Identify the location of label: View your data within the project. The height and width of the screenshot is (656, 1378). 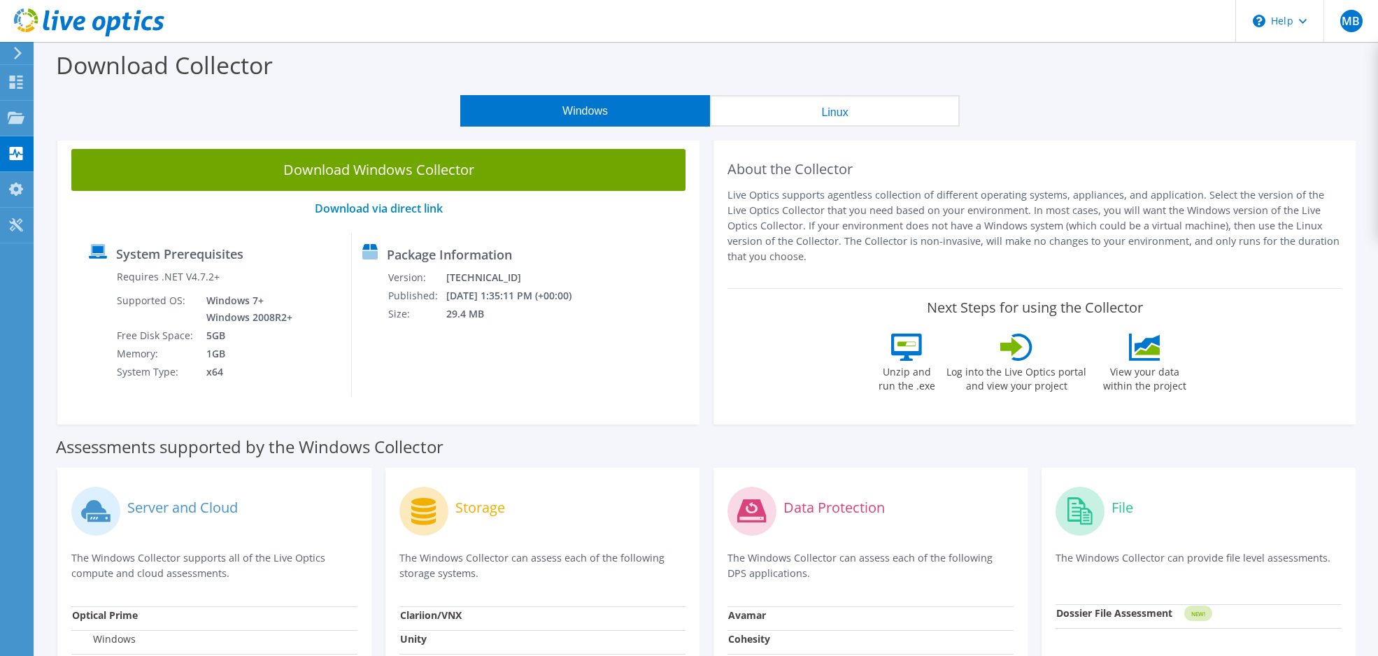
(1145, 377).